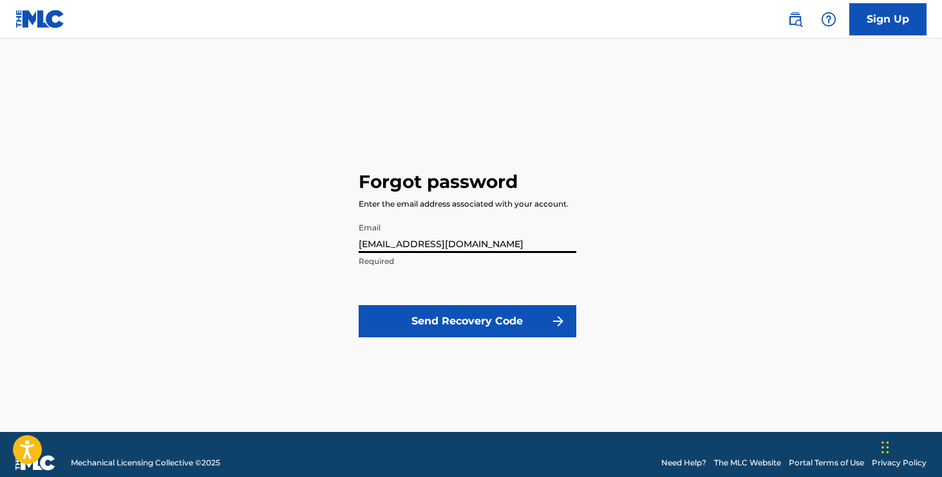 This screenshot has width=942, height=477. I want to click on a: Public Search, so click(795, 19).